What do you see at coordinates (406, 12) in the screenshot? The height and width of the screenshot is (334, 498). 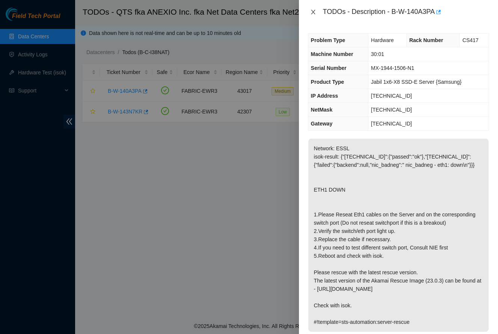 I see `div: TODOs - Description - B-W-140A3PA` at bounding box center [406, 12].